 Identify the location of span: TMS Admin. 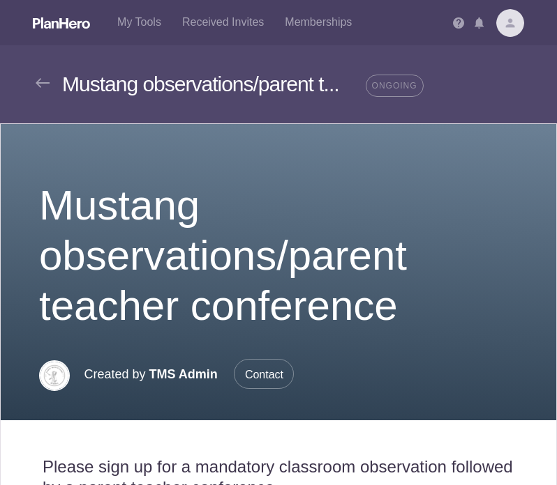
(183, 375).